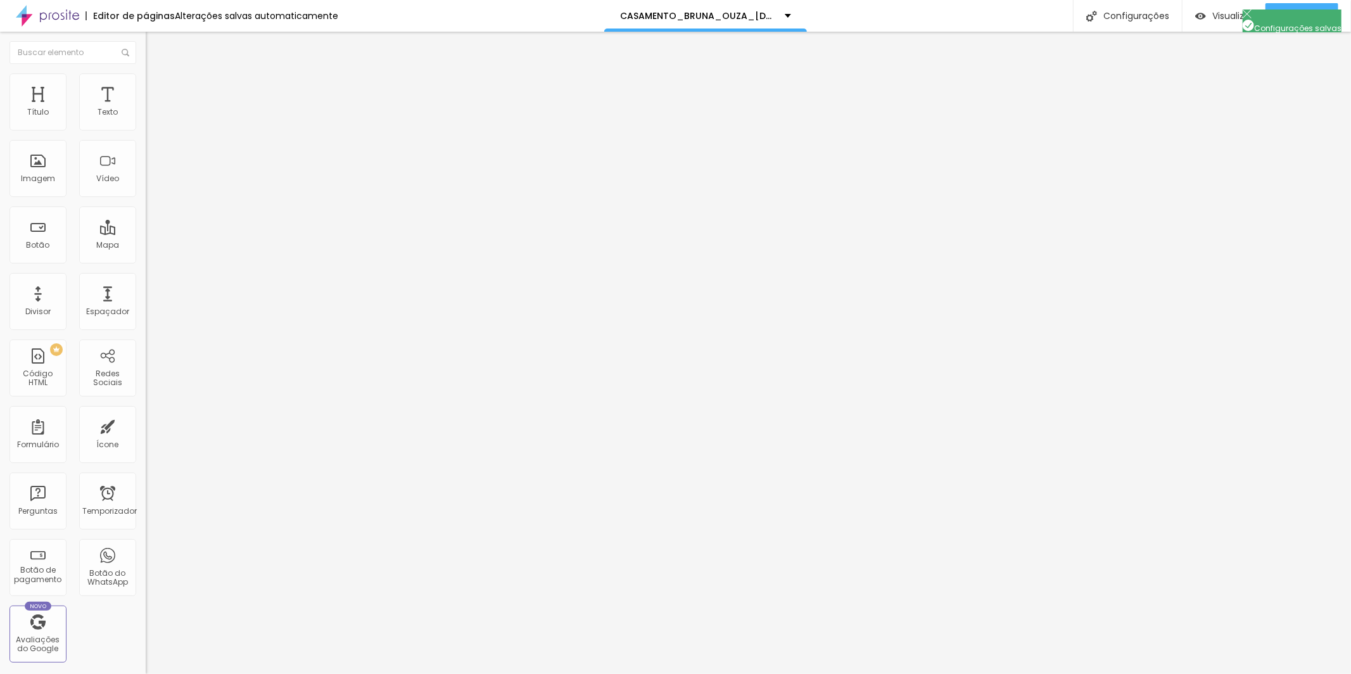 The image size is (1351, 674). I want to click on font: Botão, so click(38, 244).